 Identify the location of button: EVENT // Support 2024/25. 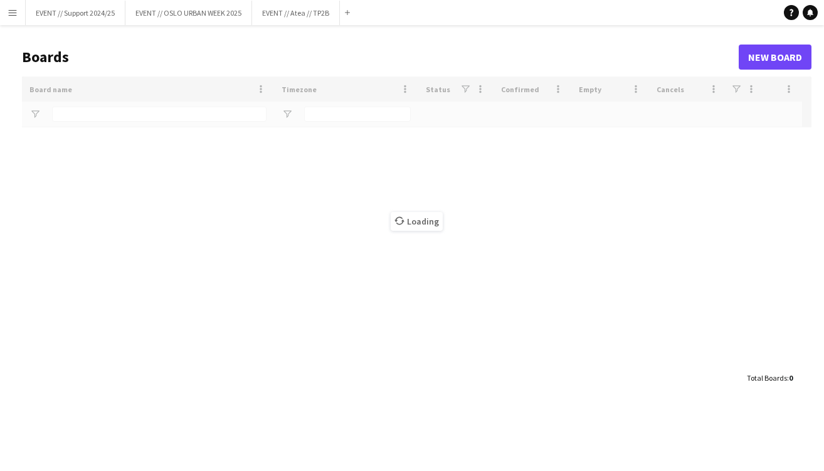
(75, 13).